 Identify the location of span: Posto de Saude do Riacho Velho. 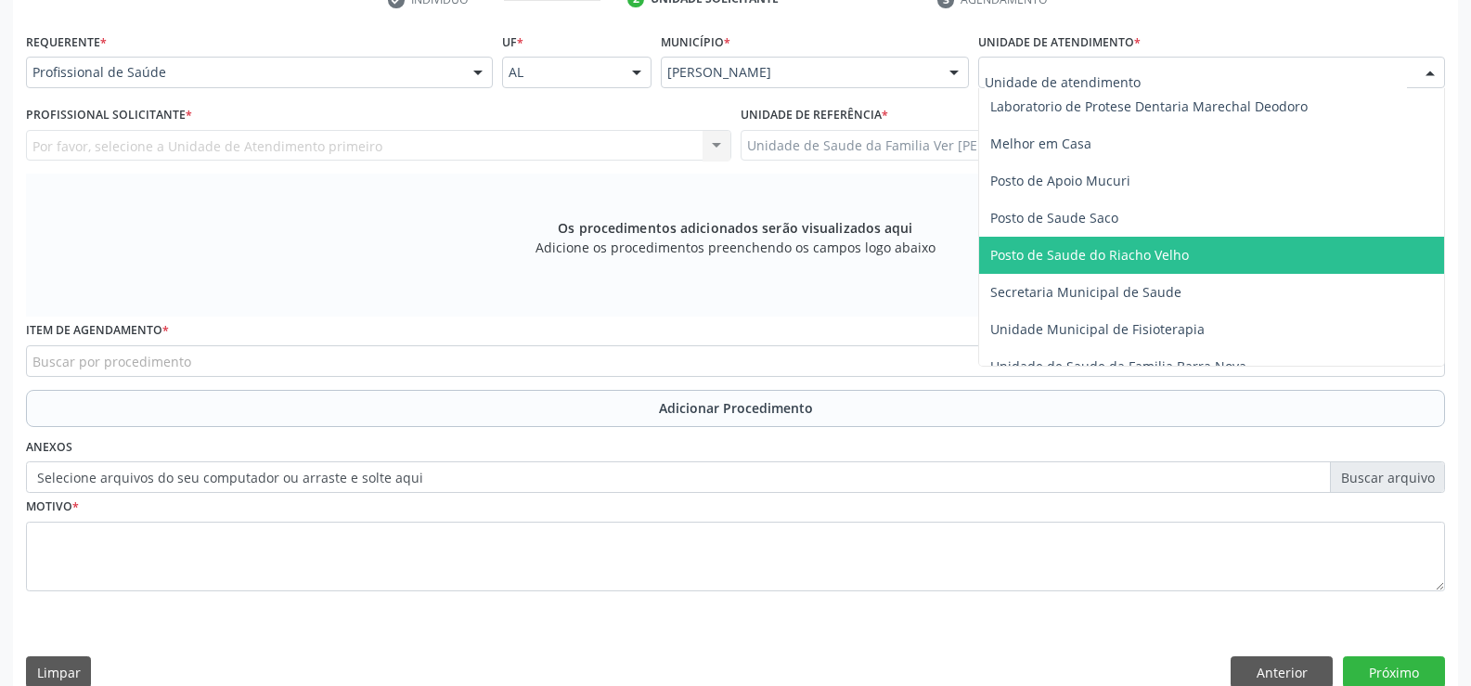
(1090, 254).